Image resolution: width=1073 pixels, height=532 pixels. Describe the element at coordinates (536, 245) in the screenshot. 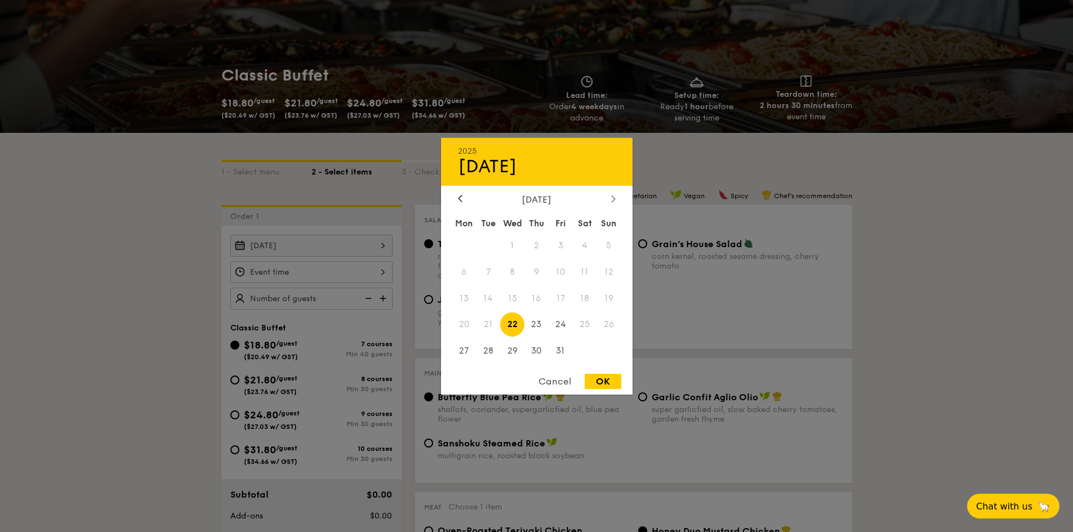

I see `span: 2` at that location.